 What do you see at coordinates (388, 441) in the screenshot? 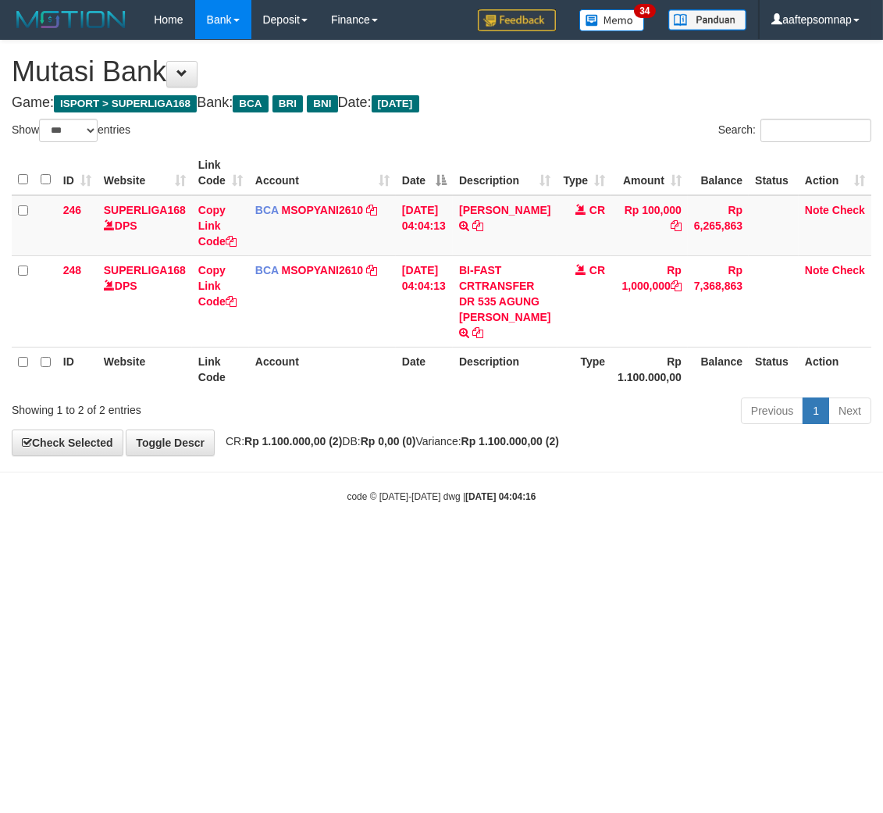
I see `strong: Rp 0,00 (0)` at bounding box center [388, 441].